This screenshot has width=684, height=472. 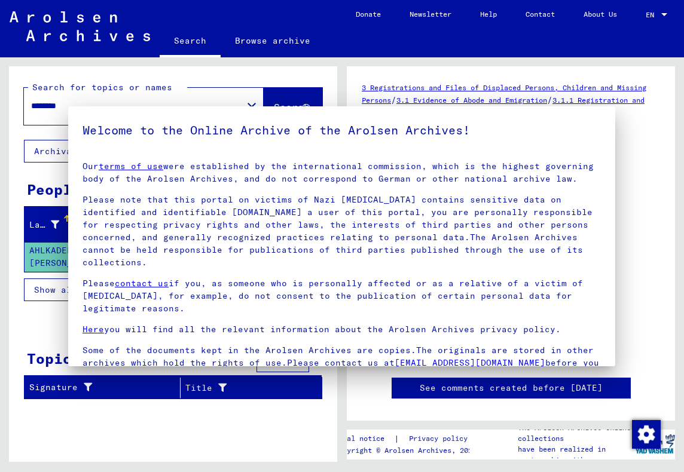 What do you see at coordinates (646, 434) in the screenshot?
I see `div: Change consent` at bounding box center [646, 434].